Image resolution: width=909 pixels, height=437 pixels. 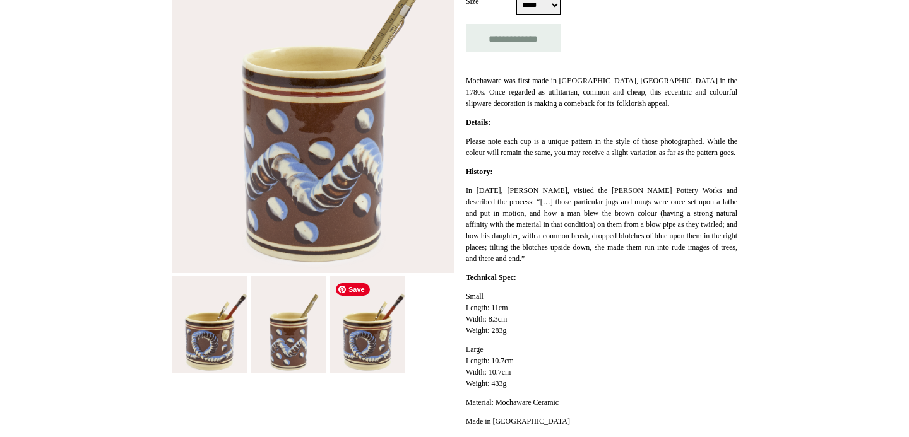 What do you see at coordinates (478, 122) in the screenshot?
I see `strong: Details:` at bounding box center [478, 122].